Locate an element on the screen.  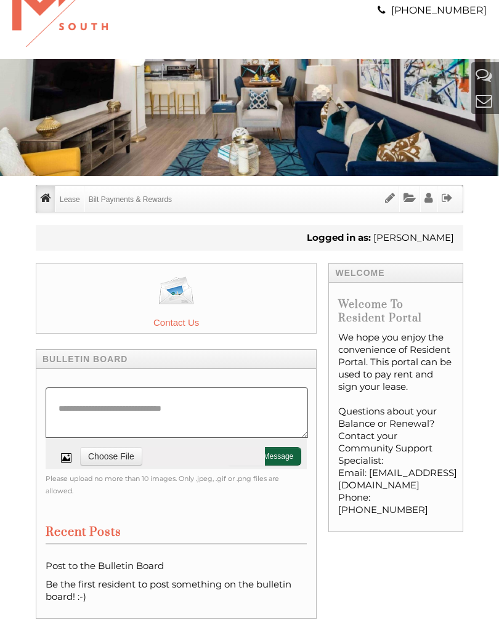
a: Lease is located at coordinates (70, 199).